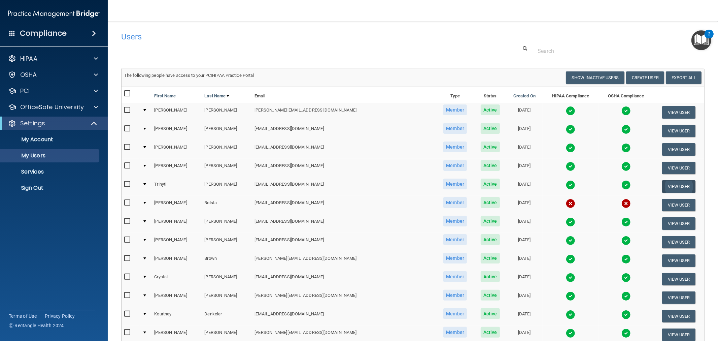 This screenshot has height=341, width=718. I want to click on button: Open Resource Center, 2 new notifications, so click(701, 40).